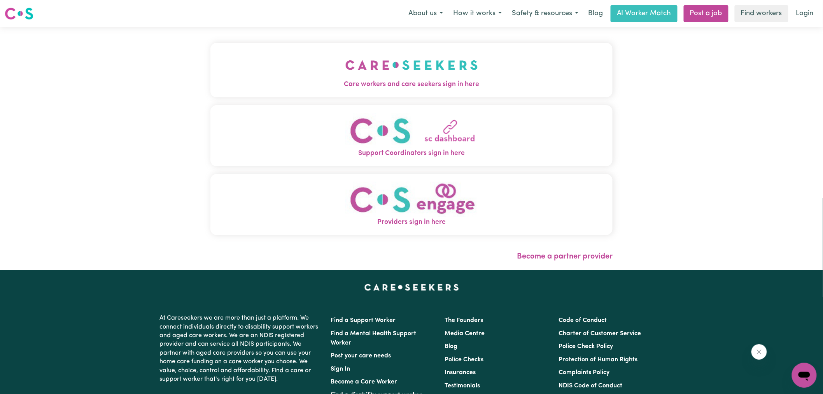 The height and width of the screenshot is (394, 823). What do you see at coordinates (411, 204) in the screenshot?
I see `button: Providers sign in here` at bounding box center [411, 204].